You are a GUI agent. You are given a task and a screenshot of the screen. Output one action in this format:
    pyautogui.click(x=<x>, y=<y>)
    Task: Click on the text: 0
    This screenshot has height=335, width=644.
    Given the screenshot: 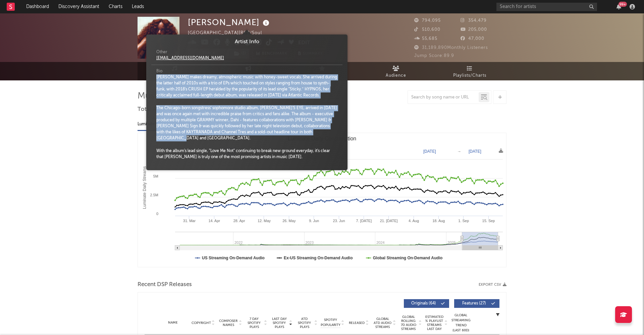 What is the action you would take?
    pyautogui.click(x=157, y=214)
    